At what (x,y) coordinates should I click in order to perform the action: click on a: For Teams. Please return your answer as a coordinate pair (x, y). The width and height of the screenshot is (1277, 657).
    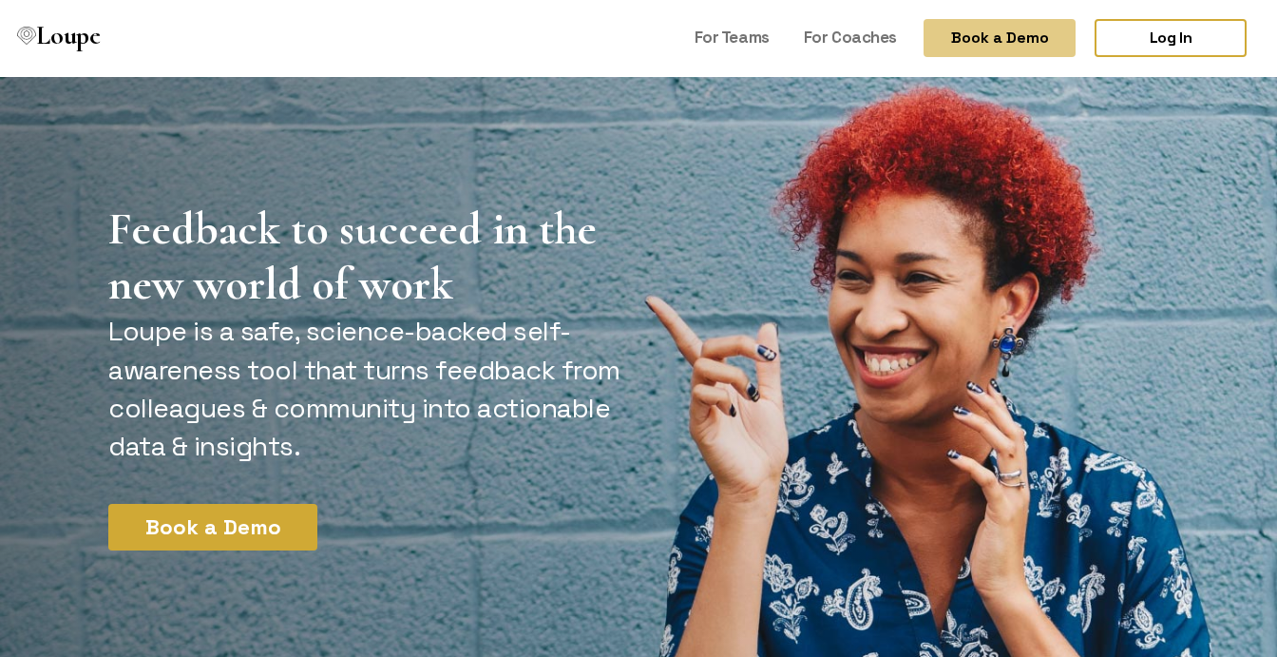
    Looking at the image, I should click on (732, 37).